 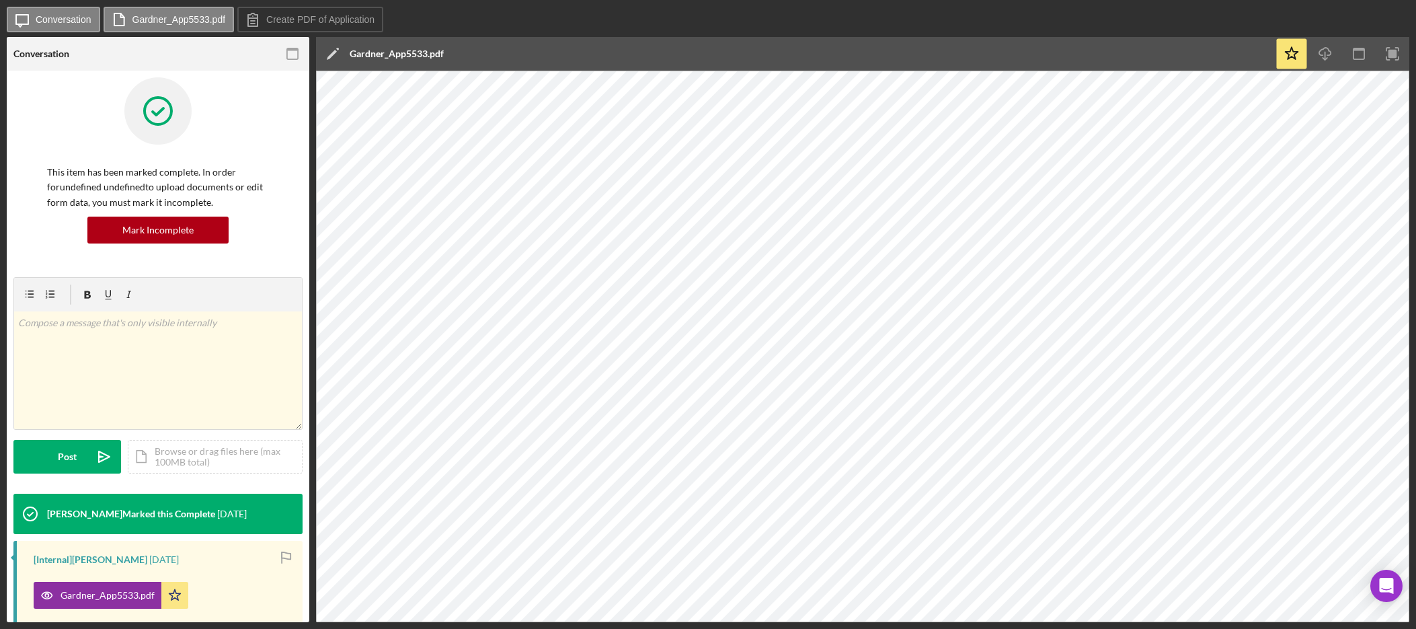 What do you see at coordinates (63, 19) in the screenshot?
I see `label: Conversation` at bounding box center [63, 19].